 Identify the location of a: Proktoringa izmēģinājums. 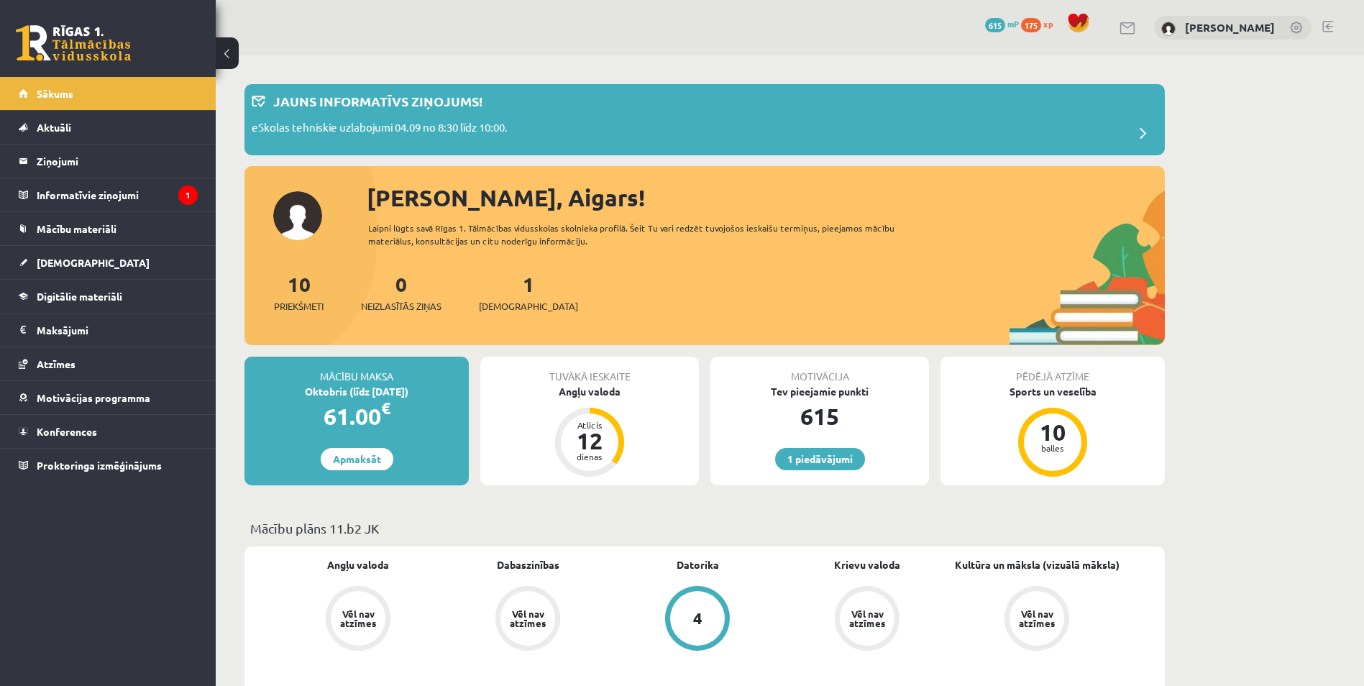
(108, 465).